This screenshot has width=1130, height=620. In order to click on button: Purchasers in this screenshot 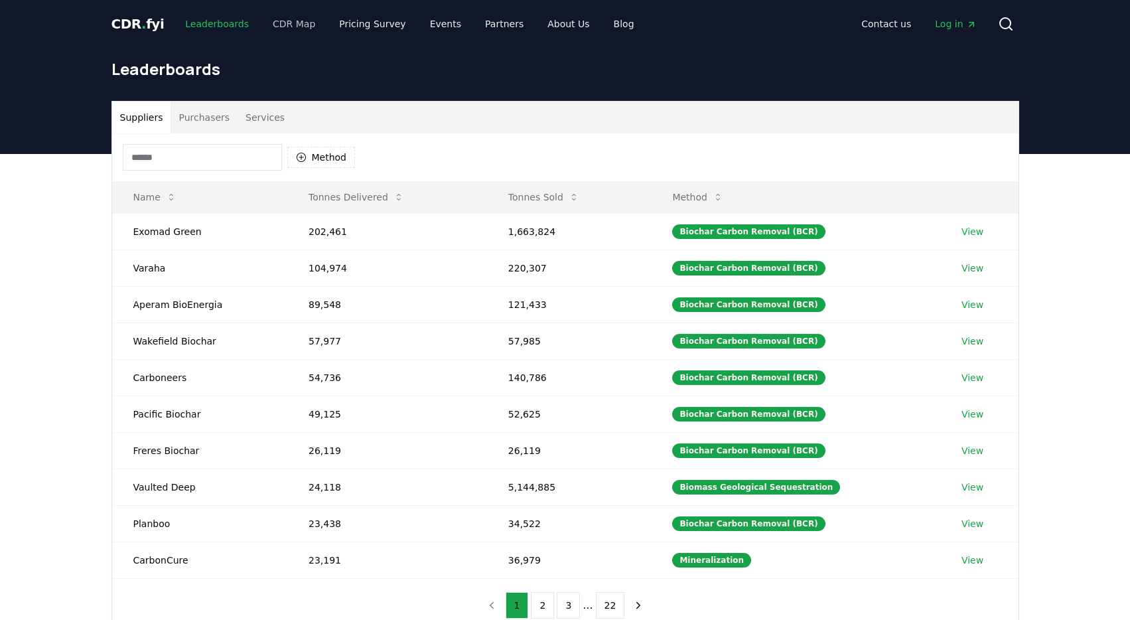, I will do `click(204, 117)`.